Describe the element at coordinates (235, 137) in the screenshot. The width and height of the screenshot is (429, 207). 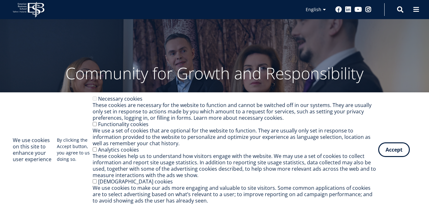
I see `div: We use a set of cookies that are optional for the website to function. They are usually only set ...` at that location.